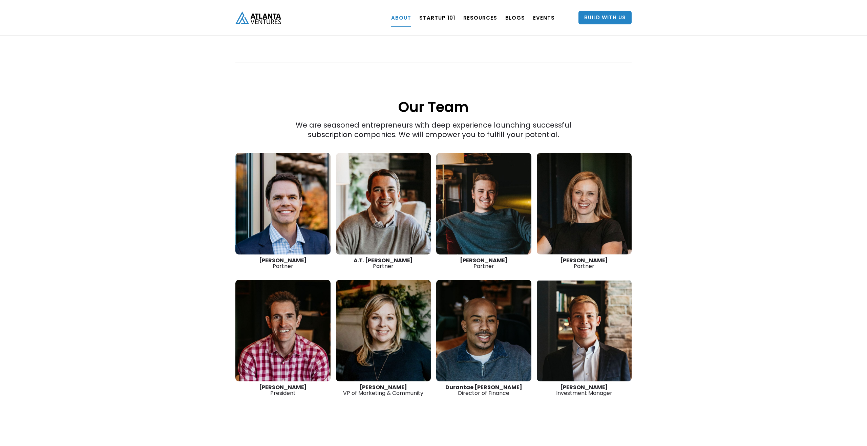 Image resolution: width=867 pixels, height=446 pixels. I want to click on a: EVENTS, so click(544, 18).